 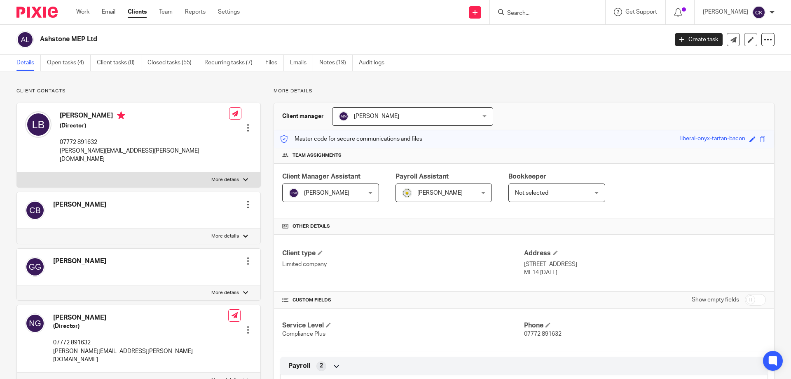 I want to click on span: Payroll Assistant, so click(x=422, y=176).